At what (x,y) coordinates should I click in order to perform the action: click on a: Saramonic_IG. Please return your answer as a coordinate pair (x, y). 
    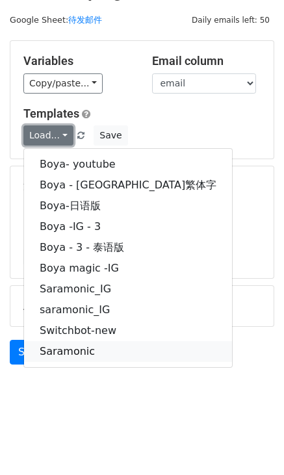
    Looking at the image, I should click on (128, 289).